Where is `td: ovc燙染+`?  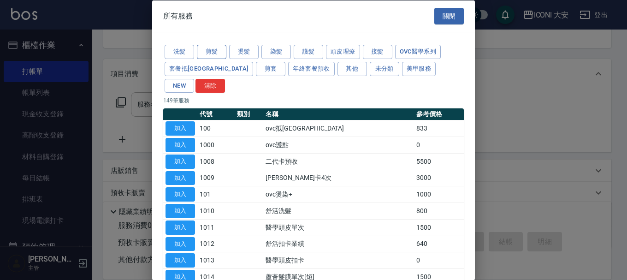 td: ovc燙染+ is located at coordinates (338, 194).